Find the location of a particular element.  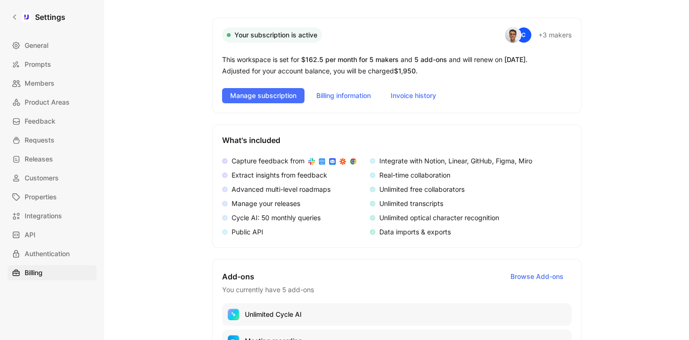

a: Properties is located at coordinates (52, 197).